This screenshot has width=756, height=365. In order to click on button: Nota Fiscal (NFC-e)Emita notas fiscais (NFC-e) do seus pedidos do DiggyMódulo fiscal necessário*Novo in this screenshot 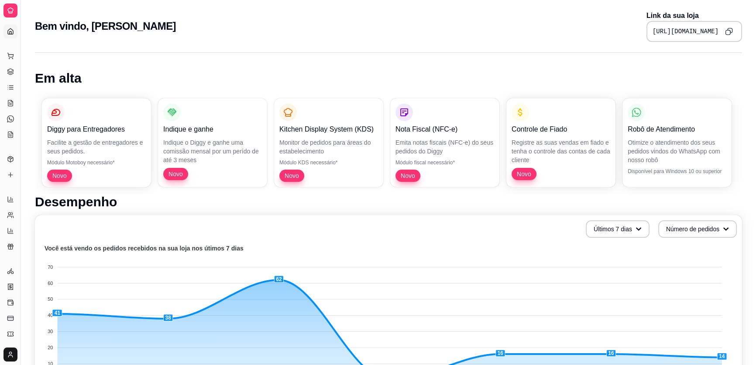, I will do `click(445, 142)`.